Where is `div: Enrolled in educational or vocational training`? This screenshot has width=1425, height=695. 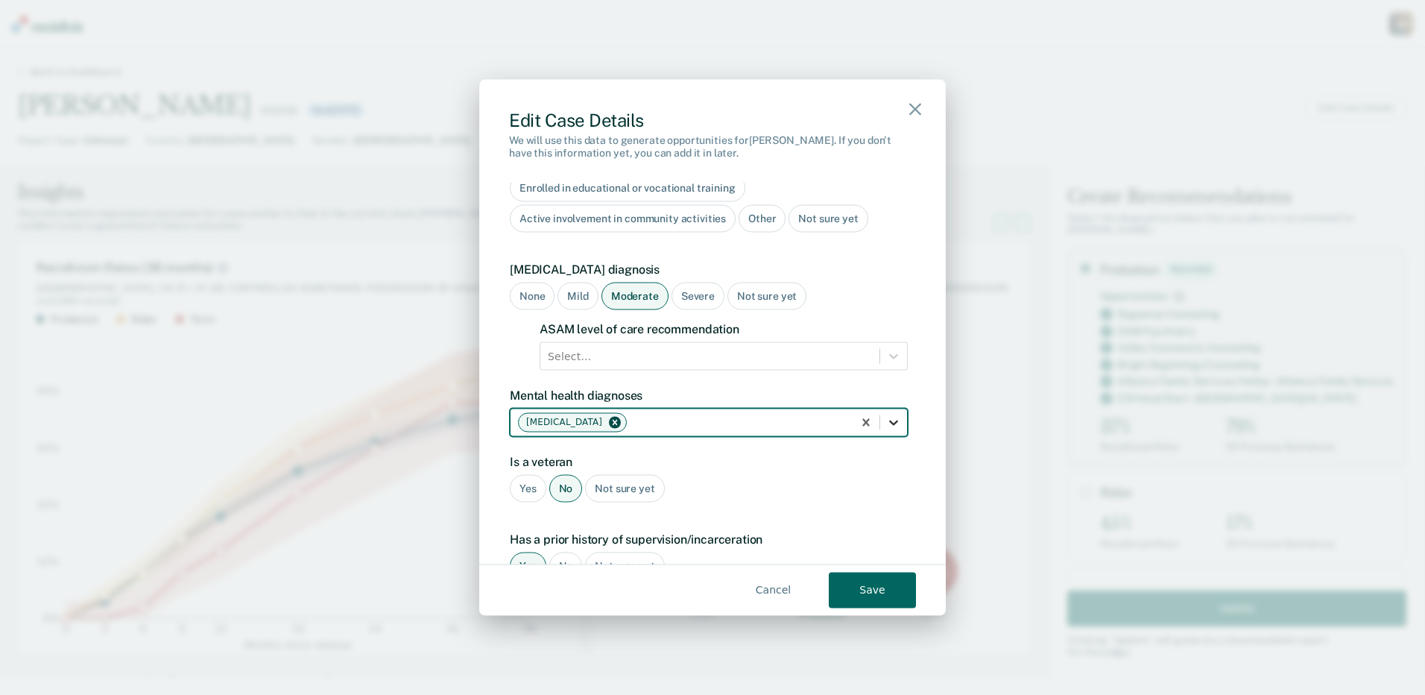 div: Enrolled in educational or vocational training is located at coordinates (627, 188).